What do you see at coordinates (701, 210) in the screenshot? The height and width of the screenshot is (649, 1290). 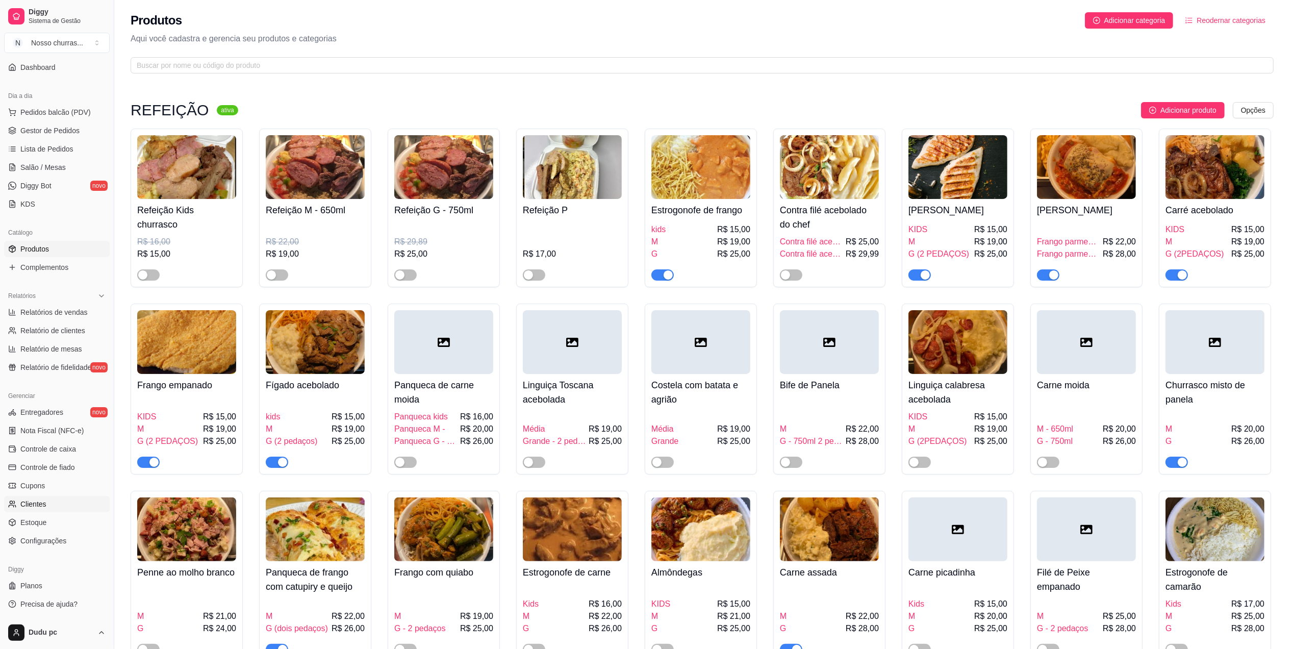 I see `h4: Estrogonofe de frango` at bounding box center [701, 210].